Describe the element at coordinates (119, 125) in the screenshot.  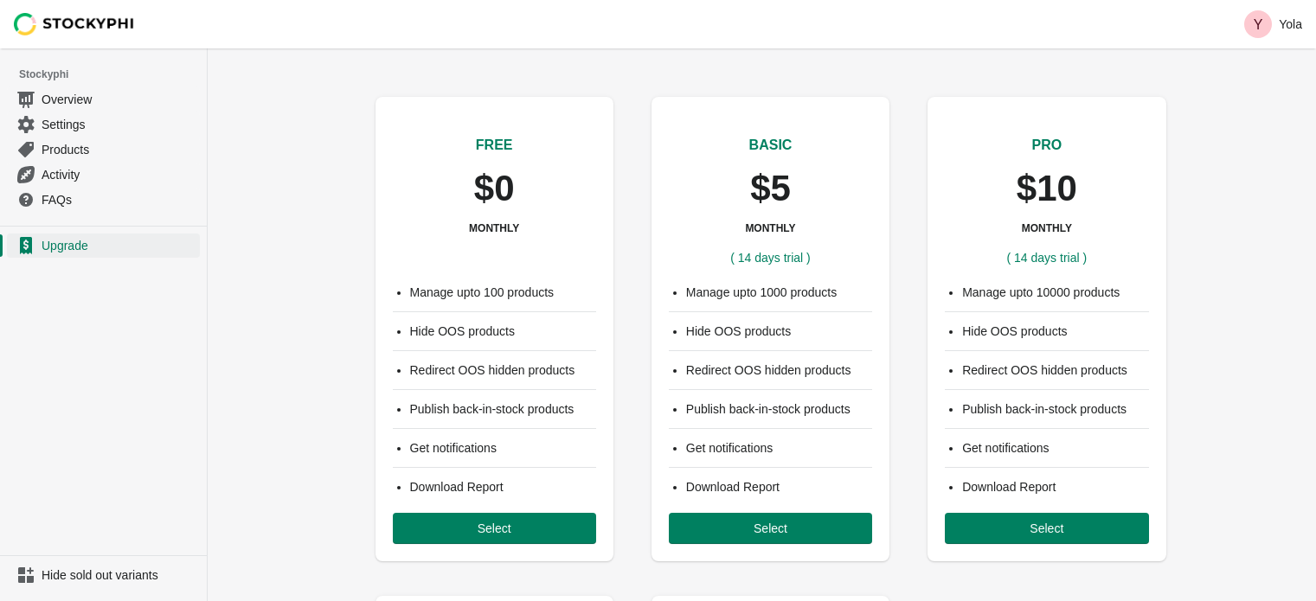
I see `span: Settings` at that location.